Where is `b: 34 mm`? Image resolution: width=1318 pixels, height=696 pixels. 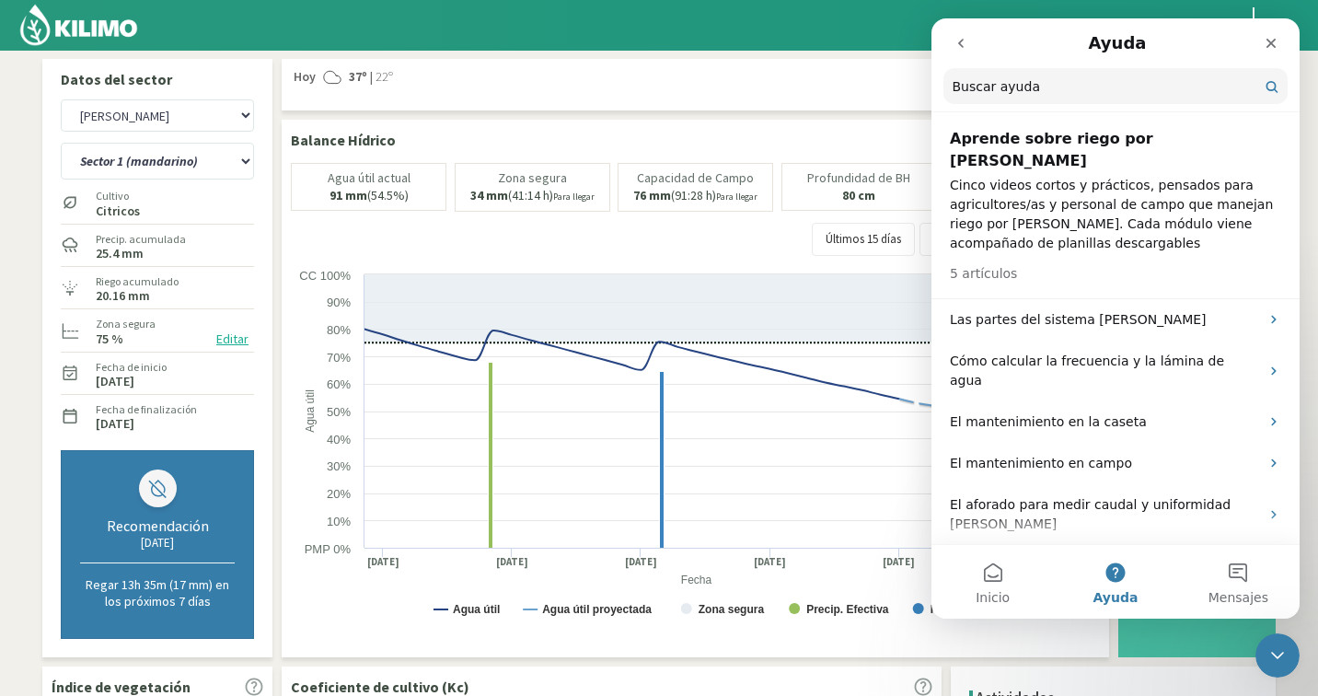
b: 34 mm is located at coordinates (489, 195).